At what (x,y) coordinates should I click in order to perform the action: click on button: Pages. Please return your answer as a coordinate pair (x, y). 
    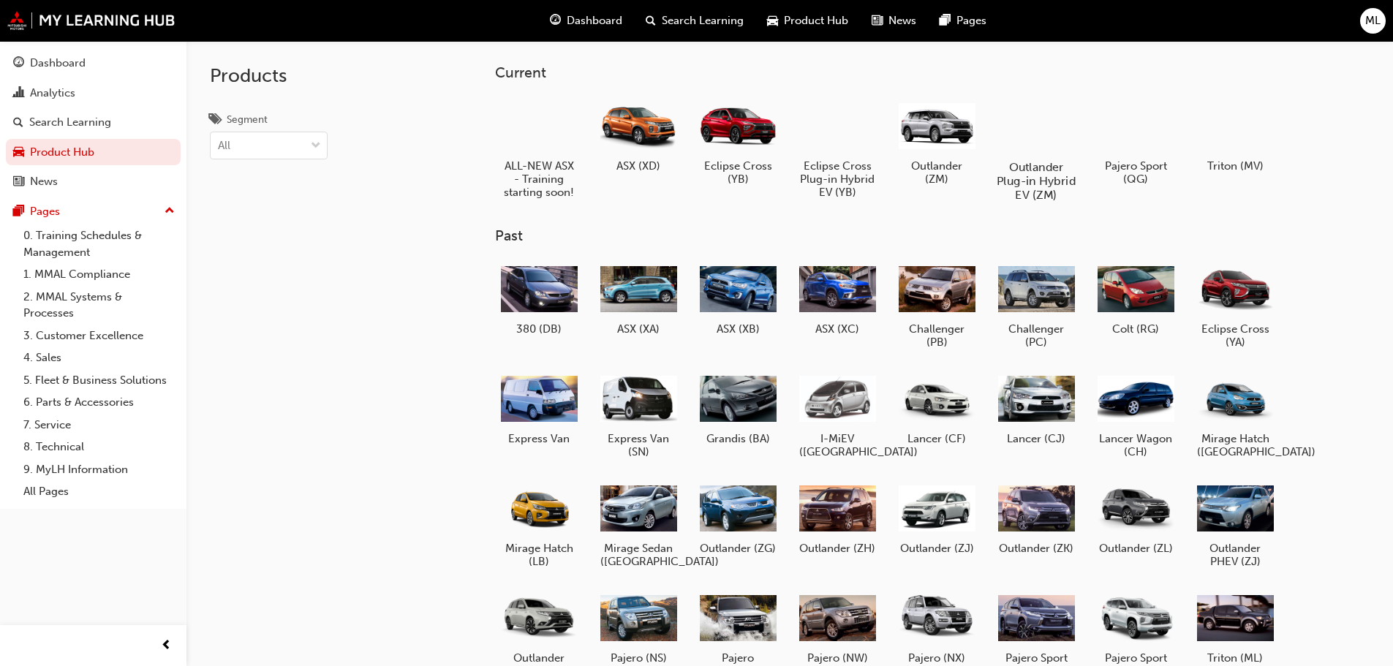
    Looking at the image, I should click on (93, 211).